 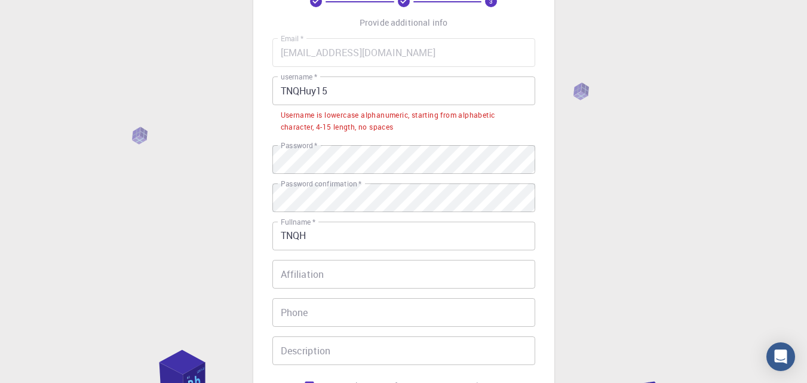 What do you see at coordinates (299, 145) in the screenshot?
I see `label: Password` at bounding box center [299, 145].